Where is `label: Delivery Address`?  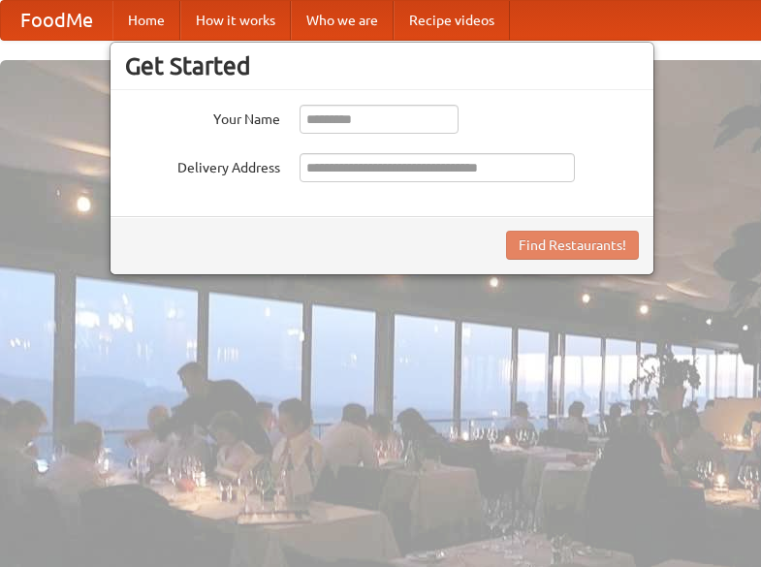
label: Delivery Address is located at coordinates (203, 165).